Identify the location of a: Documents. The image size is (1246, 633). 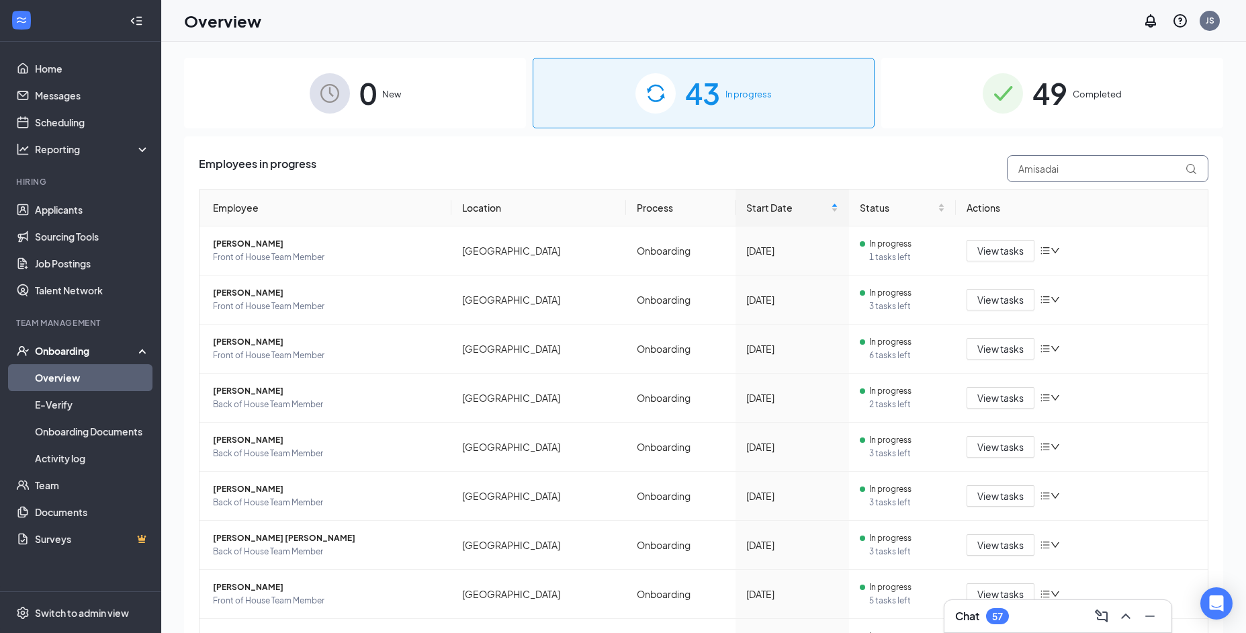
(92, 512).